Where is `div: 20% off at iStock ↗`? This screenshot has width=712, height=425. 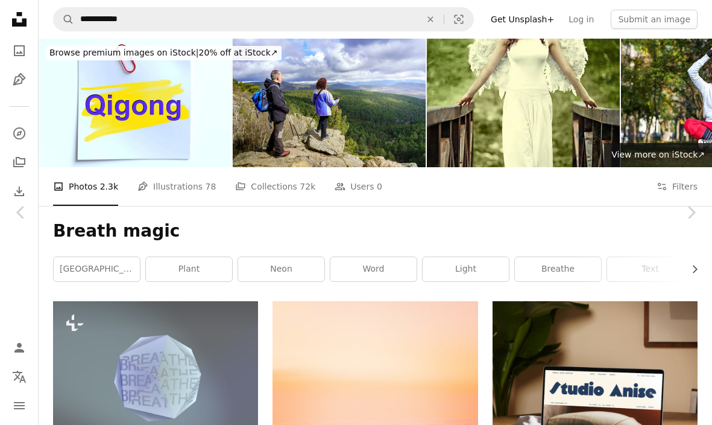 div: 20% off at iStock ↗ is located at coordinates (163, 53).